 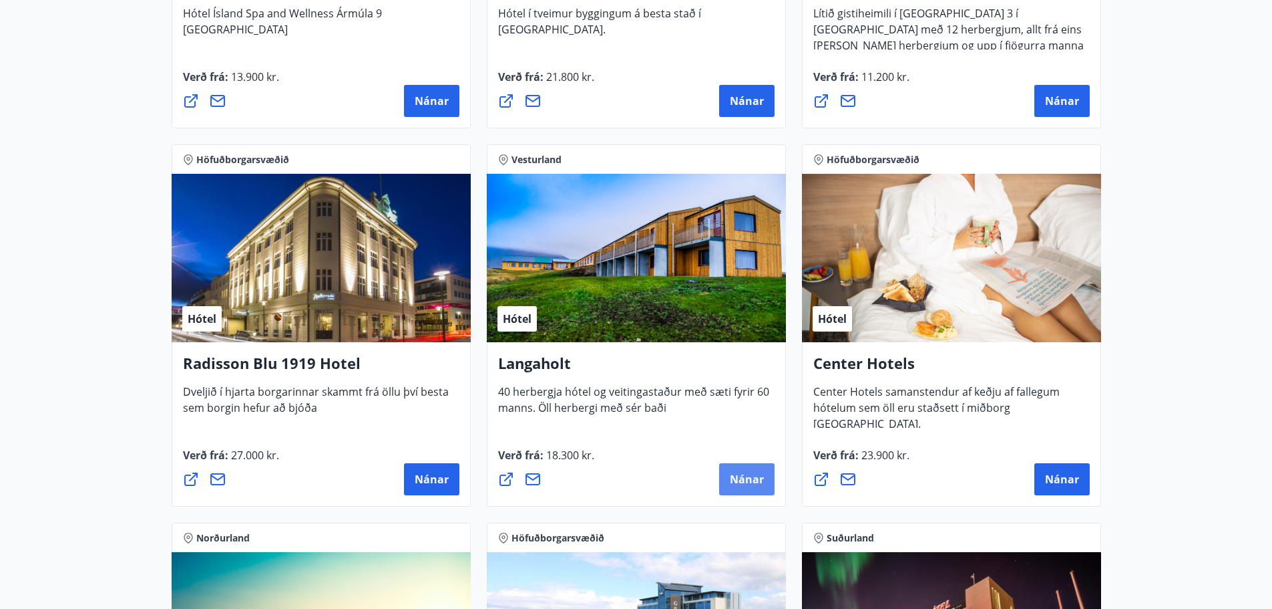 I want to click on span: 27.000 kr., so click(x=254, y=455).